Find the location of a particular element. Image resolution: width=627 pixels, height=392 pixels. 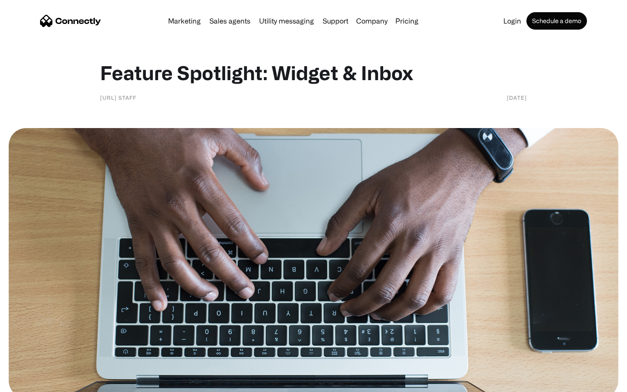

aside: Language selected: English is located at coordinates (30, 383).